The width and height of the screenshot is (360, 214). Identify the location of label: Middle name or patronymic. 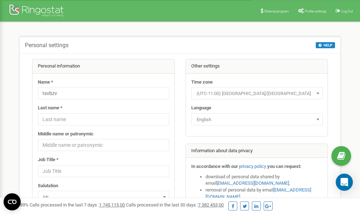
(66, 134).